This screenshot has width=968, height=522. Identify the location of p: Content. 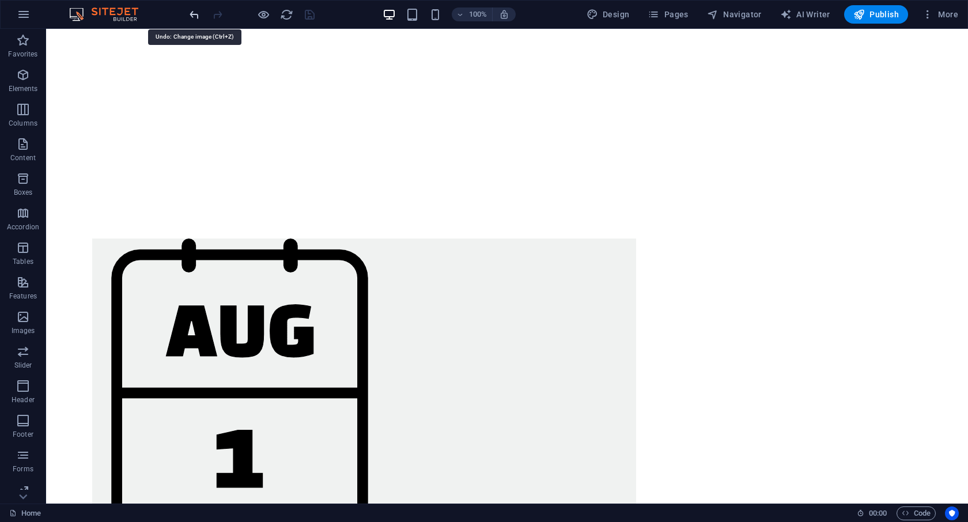
(23, 158).